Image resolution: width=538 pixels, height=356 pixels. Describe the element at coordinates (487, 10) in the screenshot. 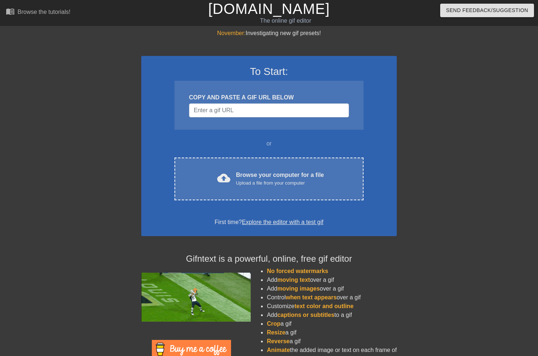

I see `button: Send Feedback/Suggestion` at that location.